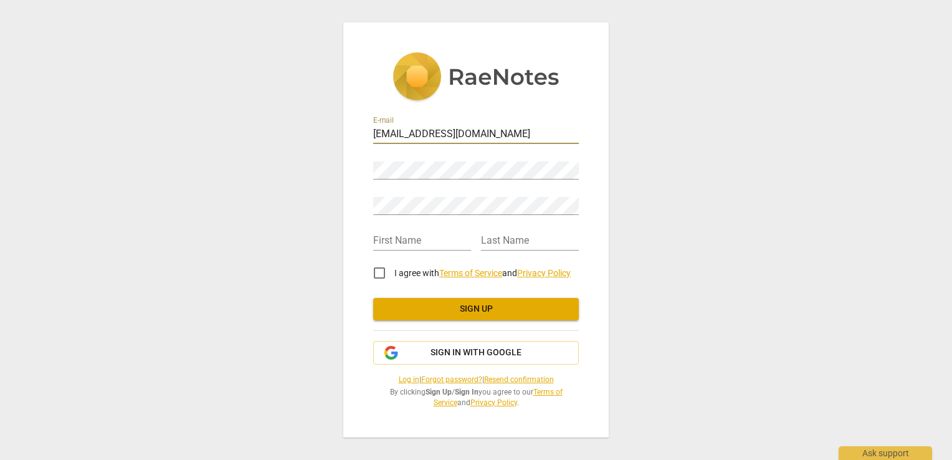 The width and height of the screenshot is (952, 460). What do you see at coordinates (482, 273) in the screenshot?
I see `span: I agree with and` at bounding box center [482, 273].